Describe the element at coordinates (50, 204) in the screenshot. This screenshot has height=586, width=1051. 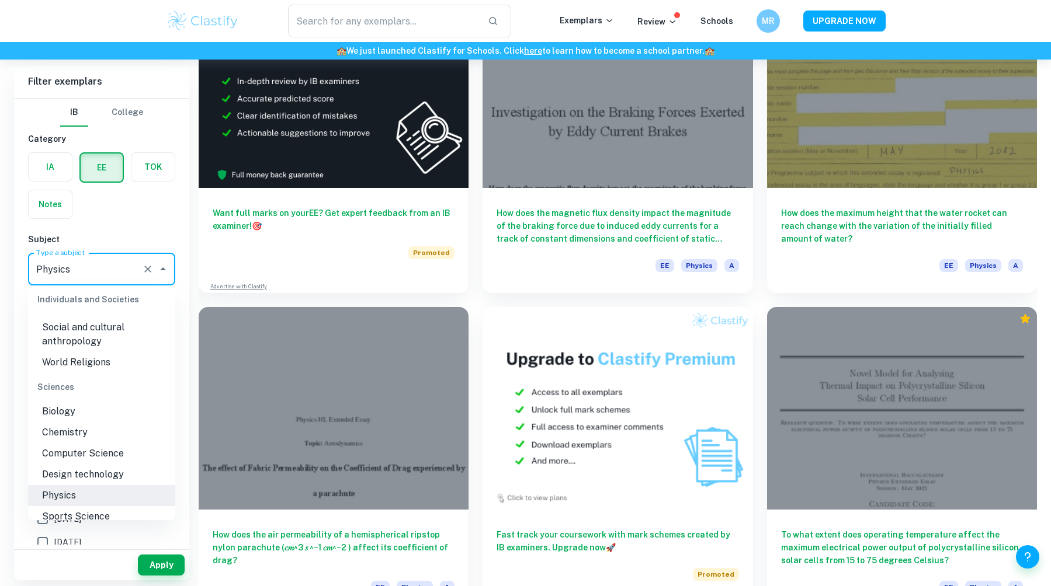
I see `button: Notes` at that location.